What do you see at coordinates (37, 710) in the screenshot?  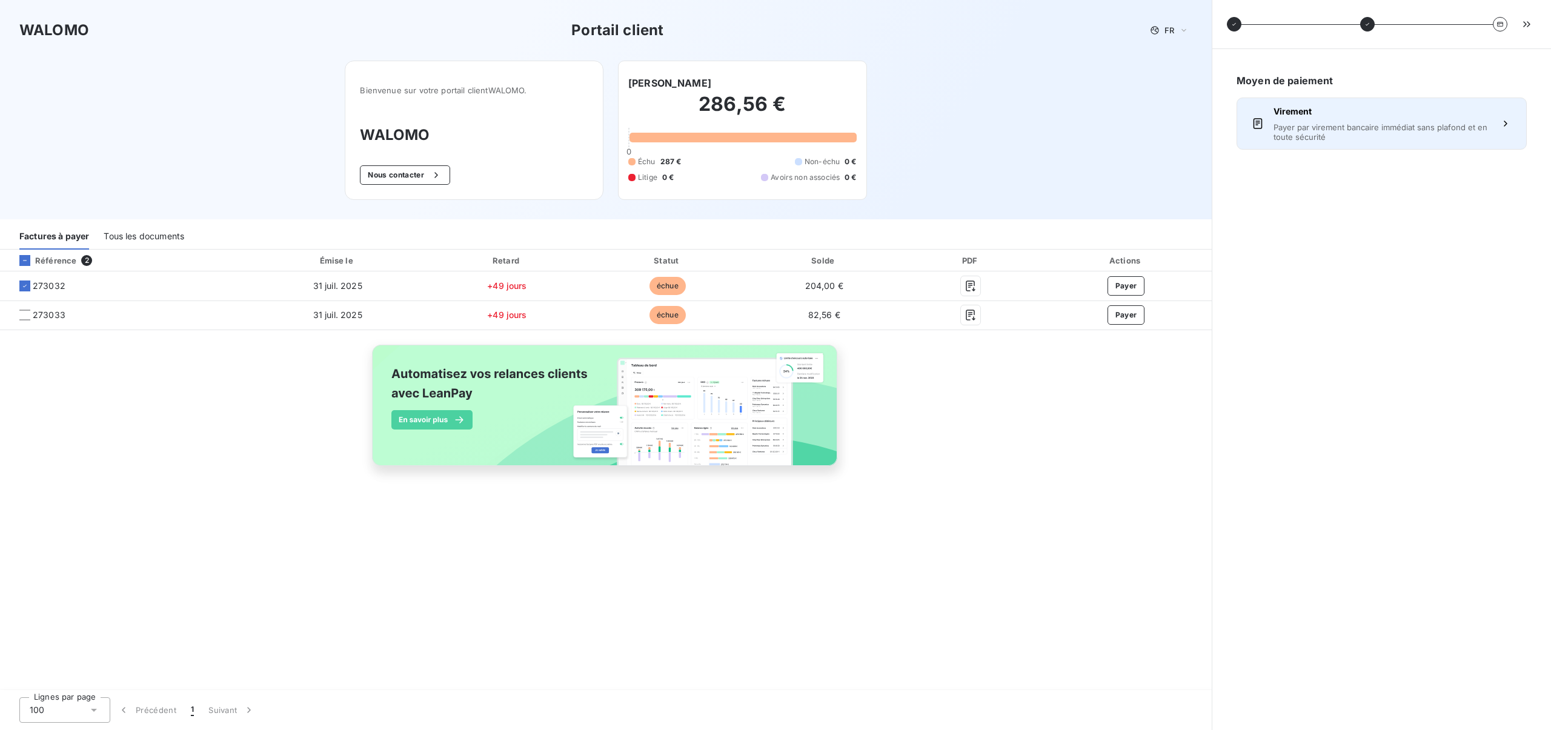 I see `span: 100` at bounding box center [37, 710].